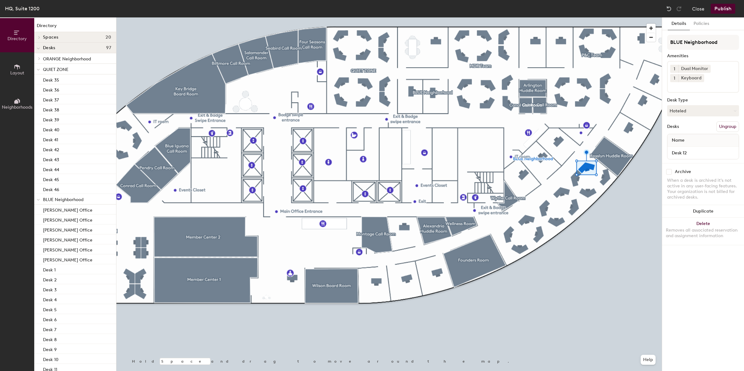 This screenshot has width=744, height=371. What do you see at coordinates (49, 329) in the screenshot?
I see `p: Desk 7` at bounding box center [49, 329].